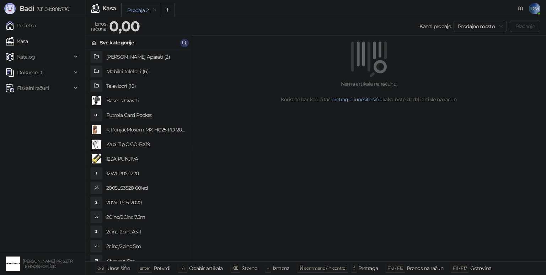 Image resolution: width=546 pixels, height=275 pixels. I want to click on a: Početna, so click(21, 26).